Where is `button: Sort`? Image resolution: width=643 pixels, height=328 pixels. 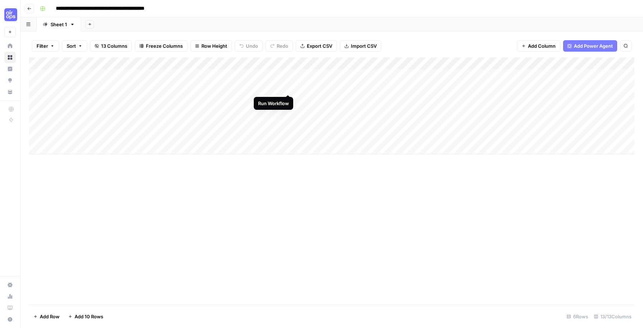
button: Sort is located at coordinates (75, 46).